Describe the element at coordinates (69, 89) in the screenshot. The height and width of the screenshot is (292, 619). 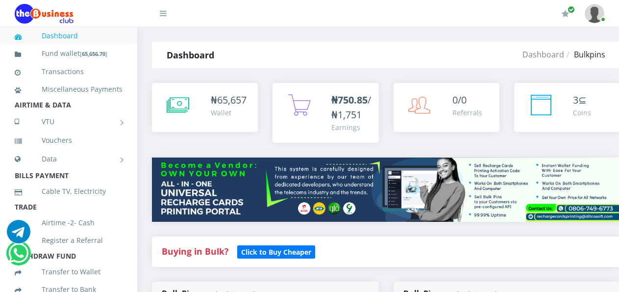
I see `a: Miscellaneous Payments` at that location.